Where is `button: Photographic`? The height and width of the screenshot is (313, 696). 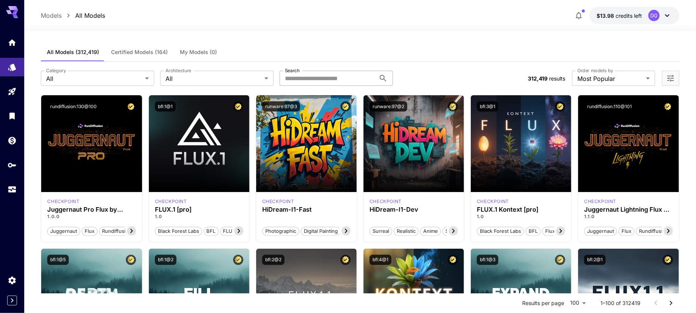
button: Photographic is located at coordinates (281, 231).